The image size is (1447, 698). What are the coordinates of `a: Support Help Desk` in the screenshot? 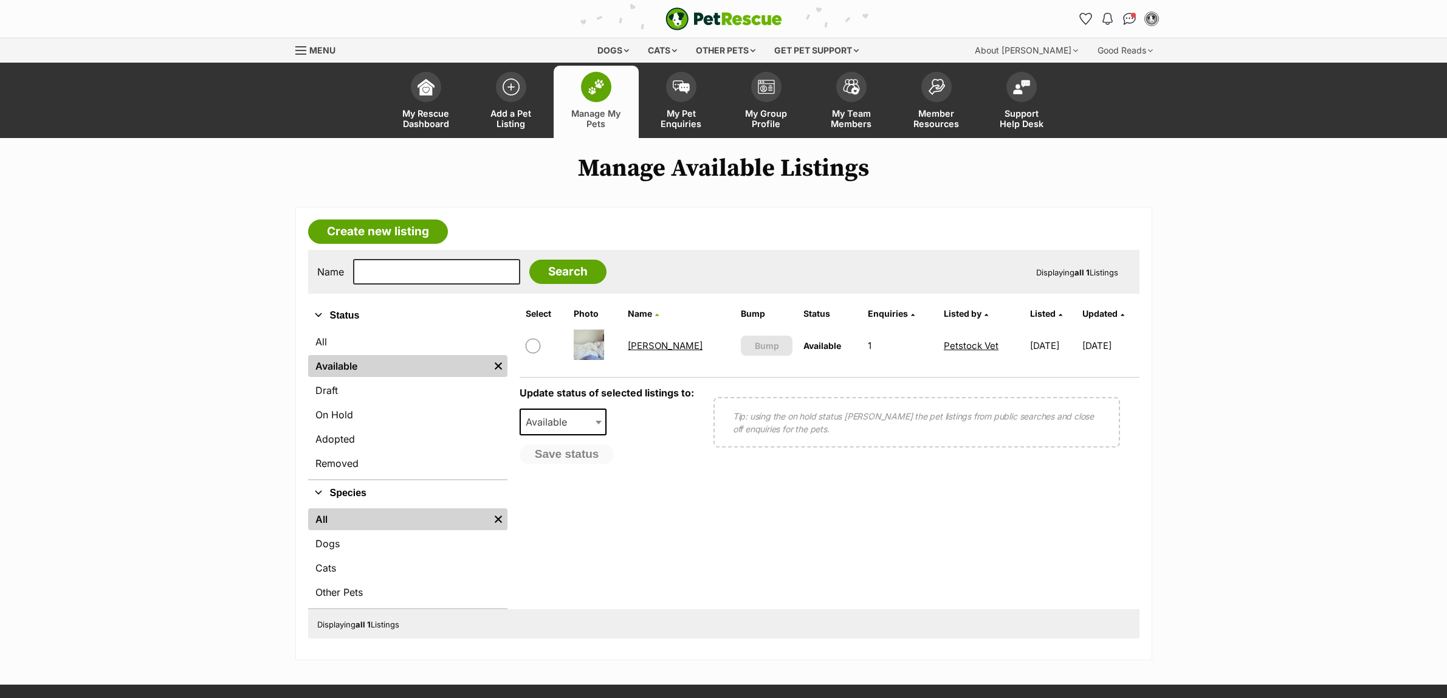 It's located at (1021, 101).